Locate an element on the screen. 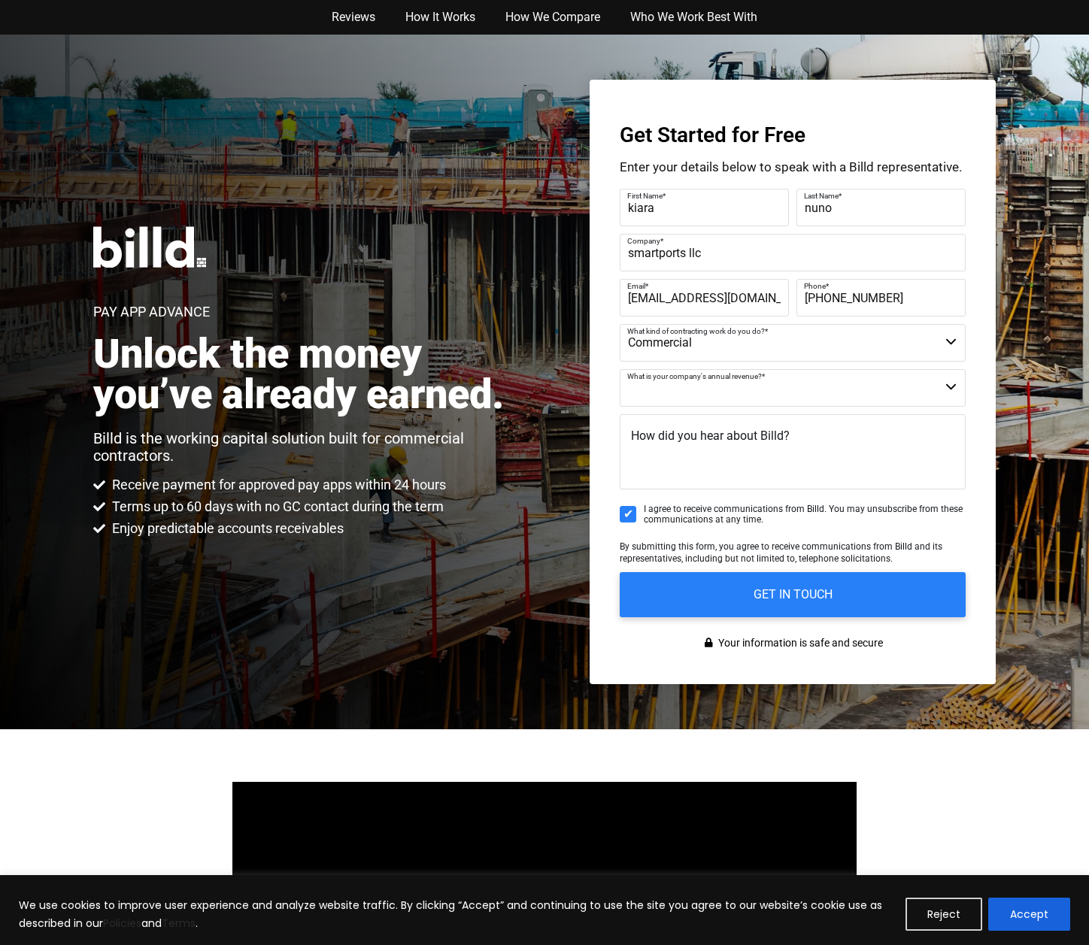  h3: Get Started for Free is located at coordinates (793, 135).